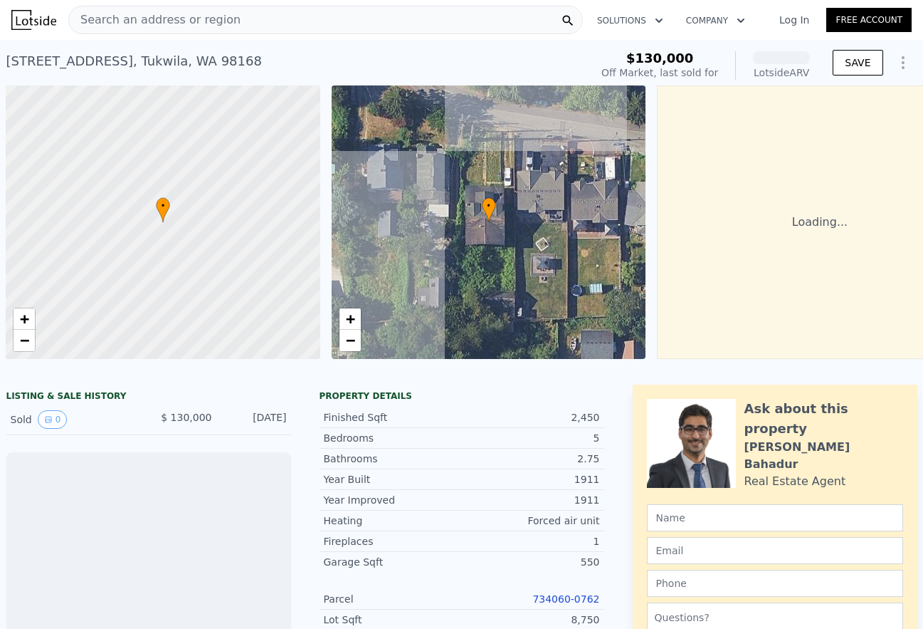 The height and width of the screenshot is (629, 923). I want to click on div: Off Market, last sold for, so click(660, 73).